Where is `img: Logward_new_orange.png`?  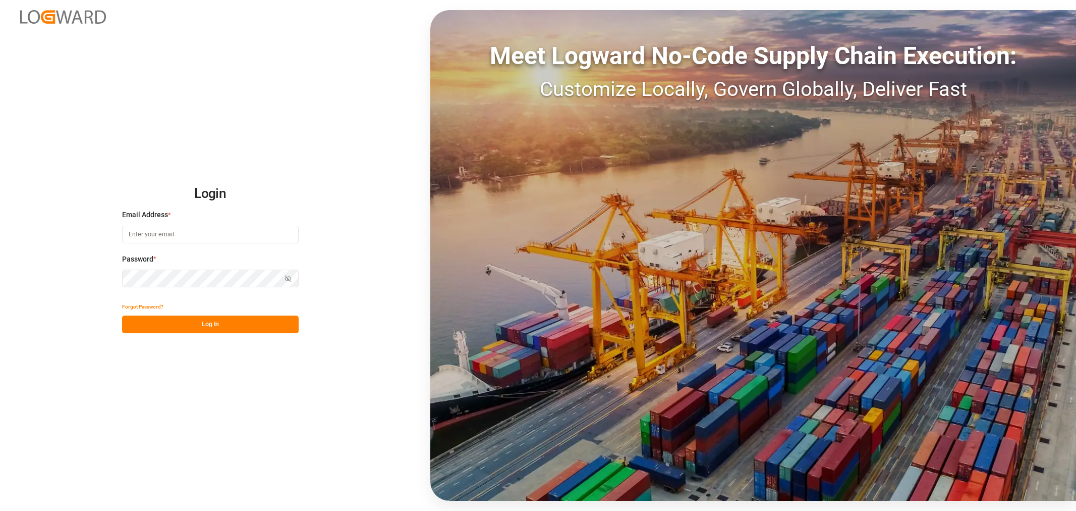 img: Logward_new_orange.png is located at coordinates (63, 17).